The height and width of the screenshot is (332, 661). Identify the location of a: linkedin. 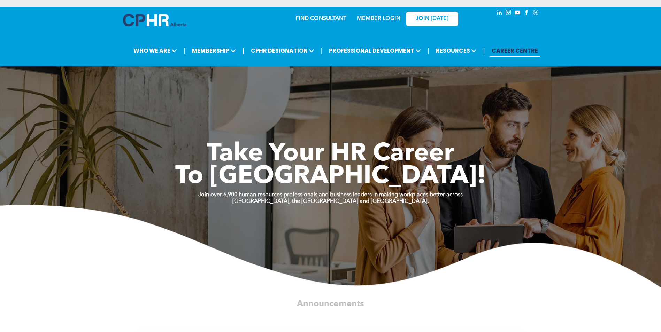
(499, 13).